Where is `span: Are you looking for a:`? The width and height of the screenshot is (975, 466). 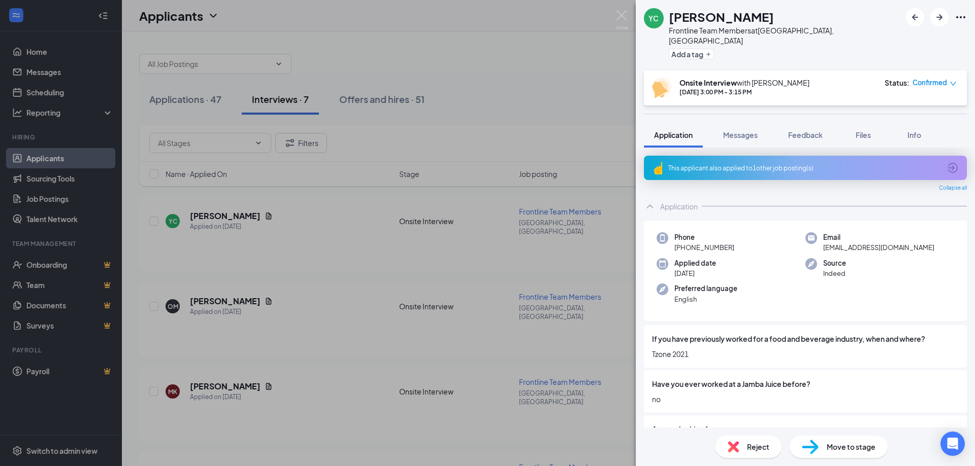 span: Are you looking for a: is located at coordinates (687, 429).